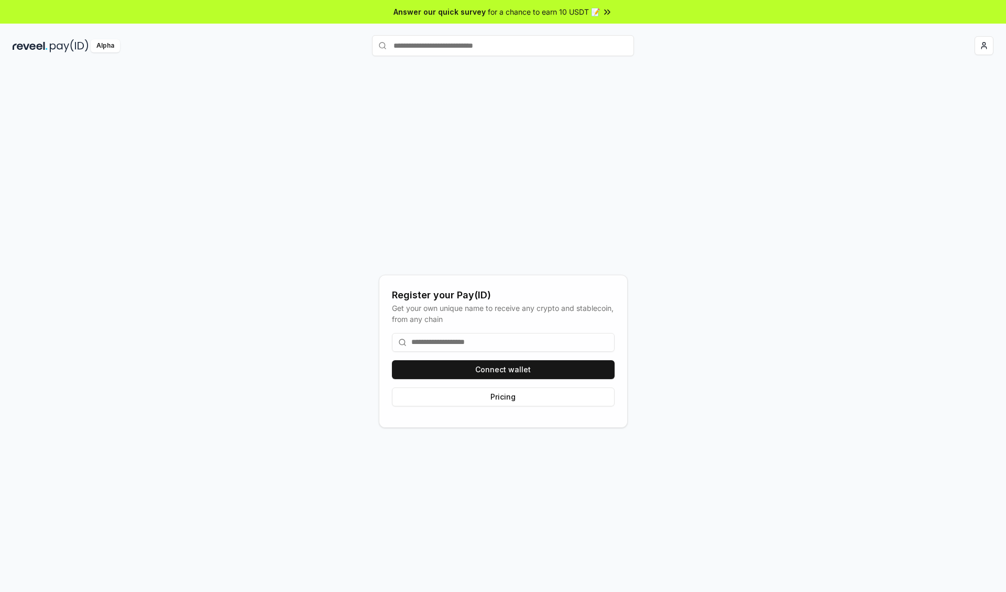  I want to click on span: Answer our quick survey, so click(440, 12).